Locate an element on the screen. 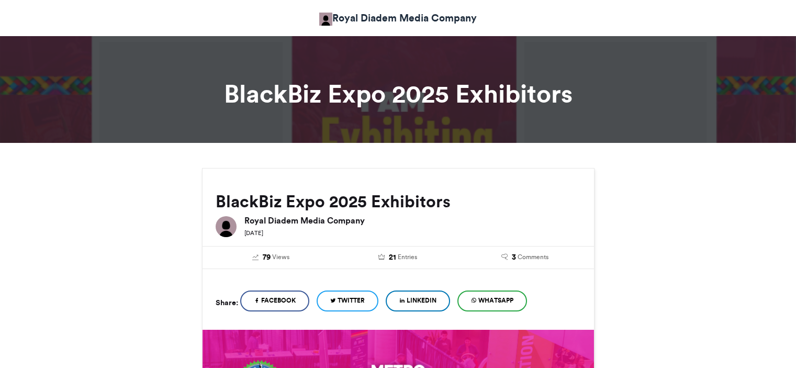 The width and height of the screenshot is (796, 368). a: 3 Comments is located at coordinates (525, 258).